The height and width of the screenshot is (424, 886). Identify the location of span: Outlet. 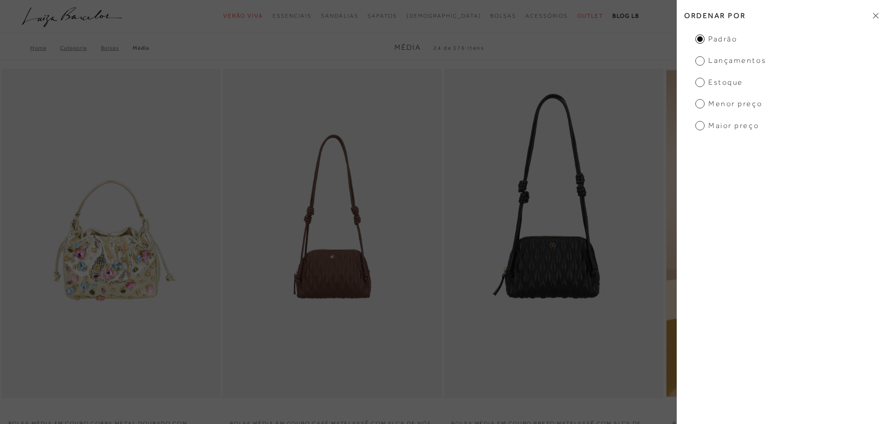
(590, 16).